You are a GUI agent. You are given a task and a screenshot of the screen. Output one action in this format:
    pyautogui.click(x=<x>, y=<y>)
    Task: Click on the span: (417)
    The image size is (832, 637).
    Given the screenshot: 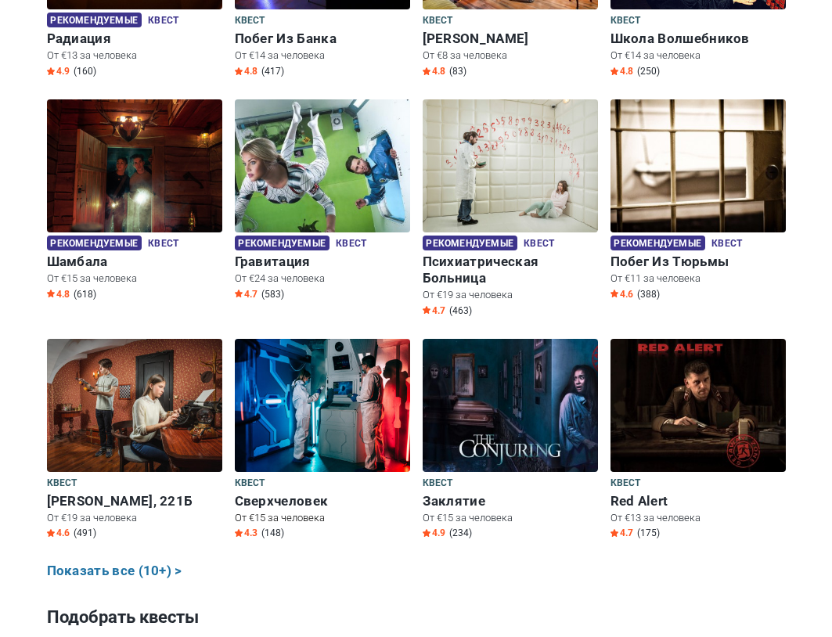 What is the action you would take?
    pyautogui.click(x=272, y=71)
    